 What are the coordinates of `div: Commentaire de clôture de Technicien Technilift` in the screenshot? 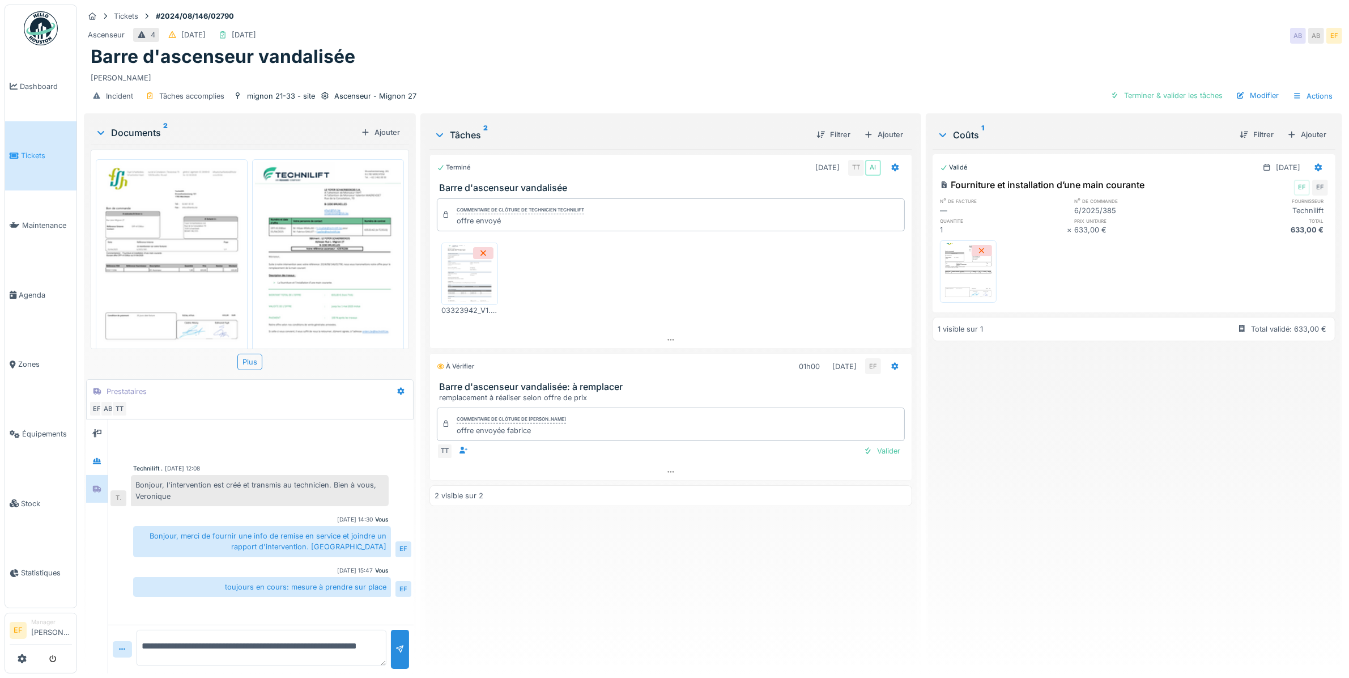 It's located at (520, 210).